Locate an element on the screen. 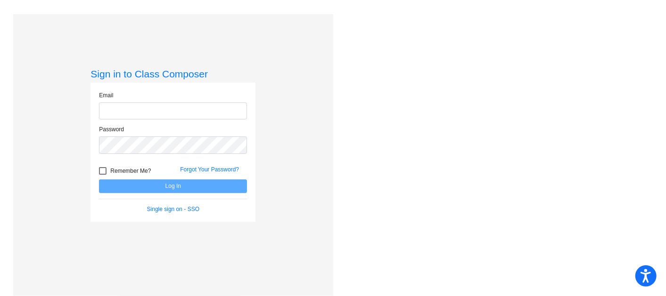  label: Email is located at coordinates (106, 95).